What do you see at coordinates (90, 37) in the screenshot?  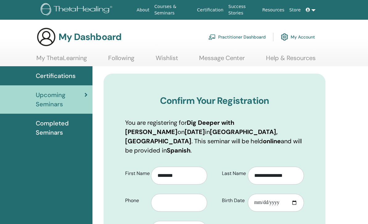 I see `h3: My Dashboard` at bounding box center [90, 37].